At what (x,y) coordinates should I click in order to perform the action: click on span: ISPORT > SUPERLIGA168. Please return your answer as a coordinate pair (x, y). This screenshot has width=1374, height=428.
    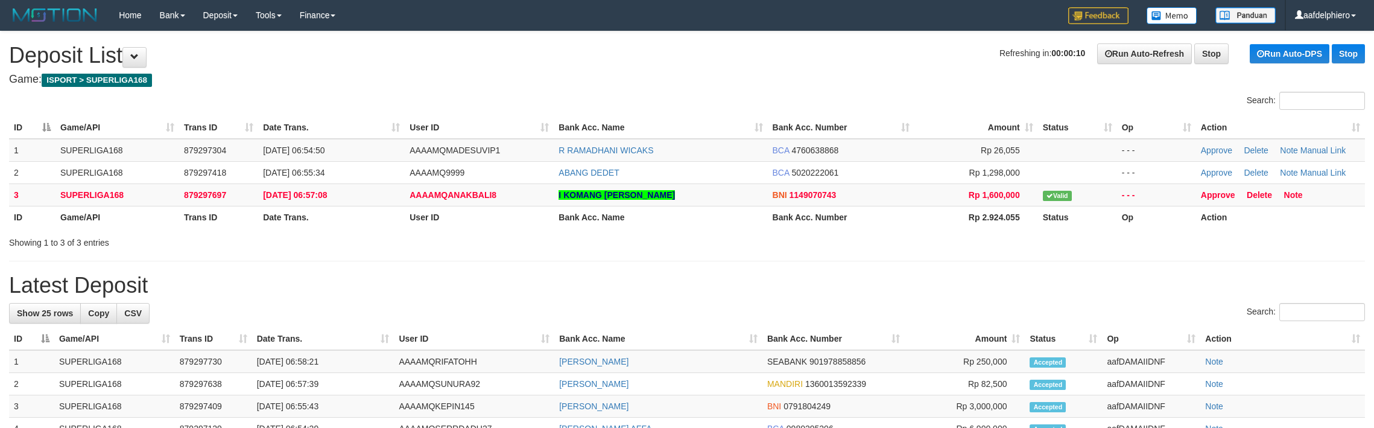
    Looking at the image, I should click on (97, 80).